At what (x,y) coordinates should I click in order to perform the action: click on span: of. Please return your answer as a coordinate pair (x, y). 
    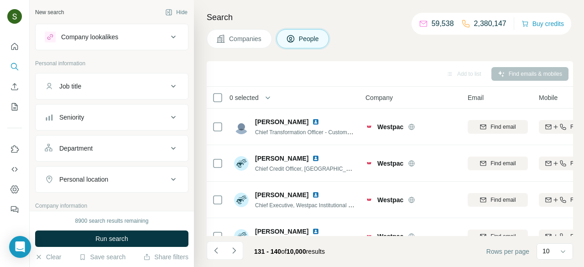
    Looking at the image, I should click on (284, 252).